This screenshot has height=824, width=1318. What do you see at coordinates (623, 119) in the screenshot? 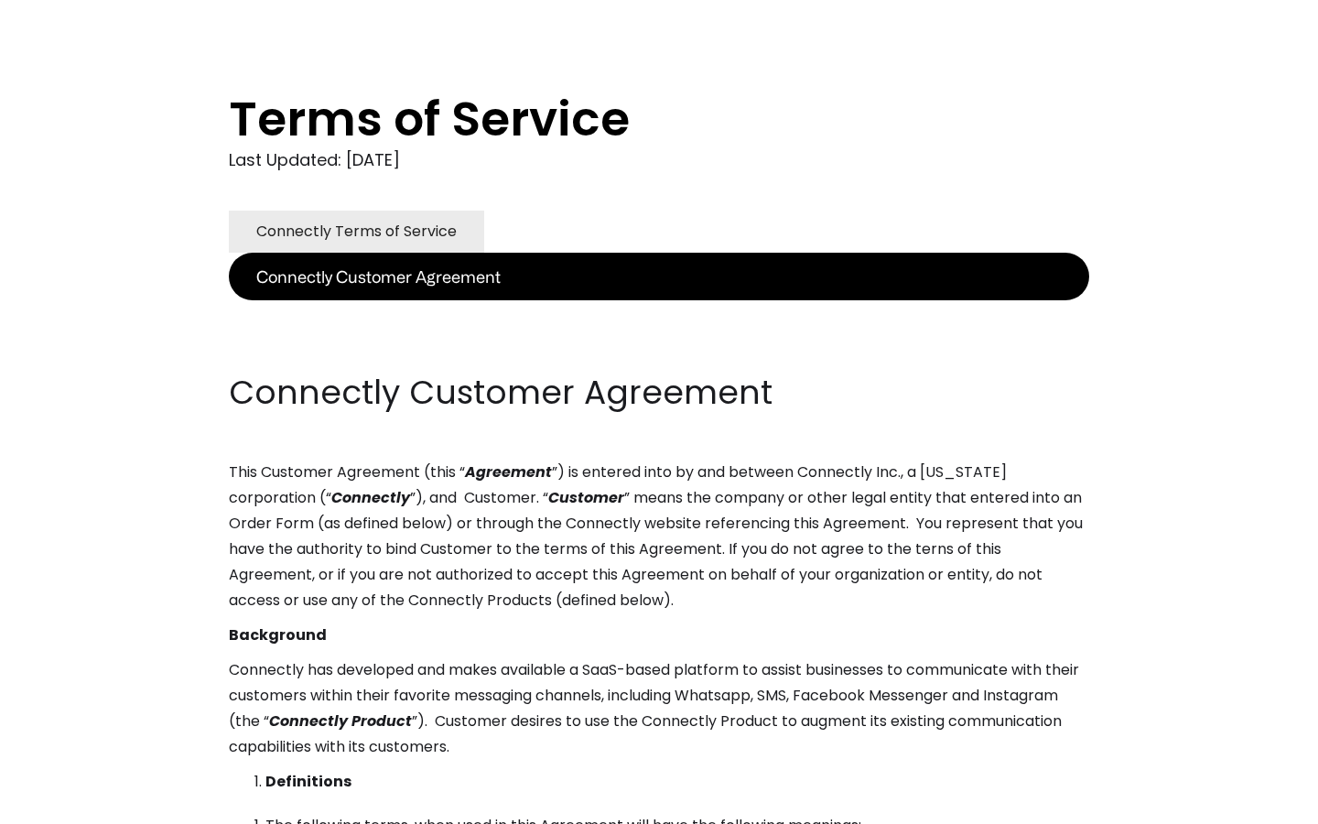
I see `h1: Terms of Service` at bounding box center [623, 119].